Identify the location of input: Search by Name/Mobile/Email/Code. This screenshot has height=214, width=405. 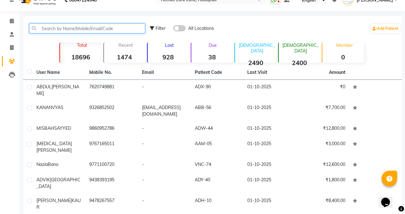
(87, 28).